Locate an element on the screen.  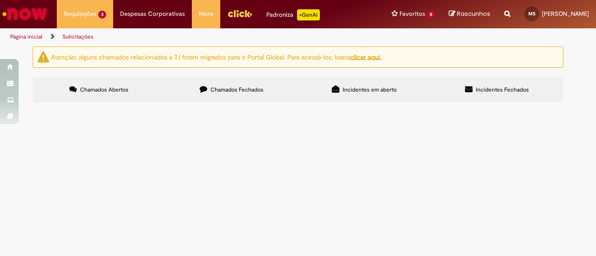
span: Rascunhos is located at coordinates (473, 13).